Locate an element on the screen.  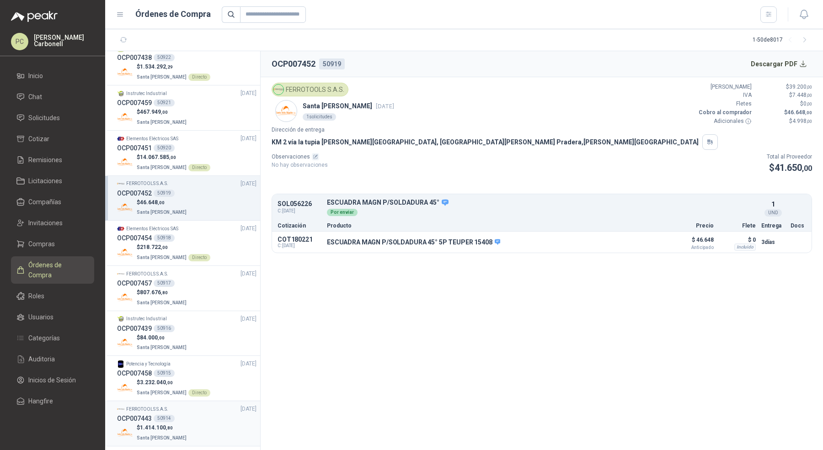
span: Compañías is located at coordinates (45, 202).